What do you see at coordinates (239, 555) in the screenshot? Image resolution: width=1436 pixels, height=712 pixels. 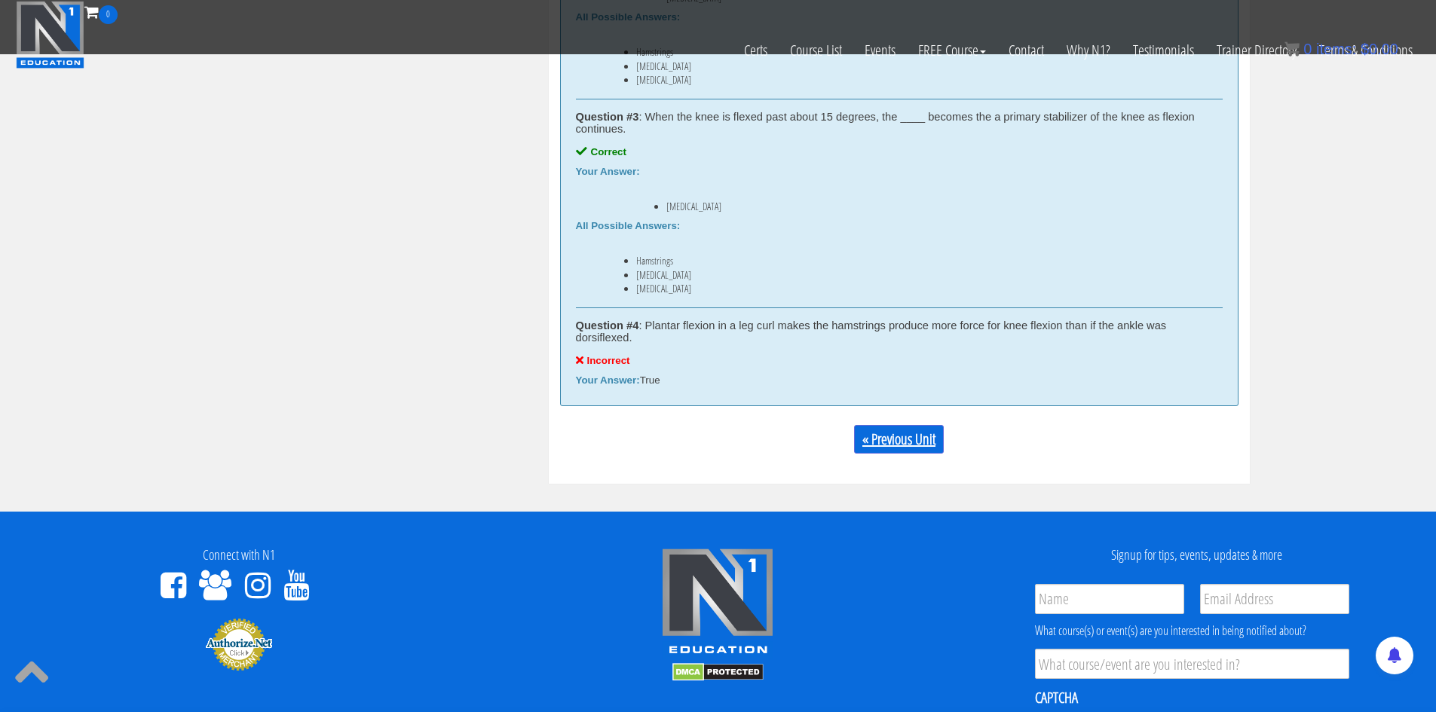 I see `h4: Connect with N1` at bounding box center [239, 555].